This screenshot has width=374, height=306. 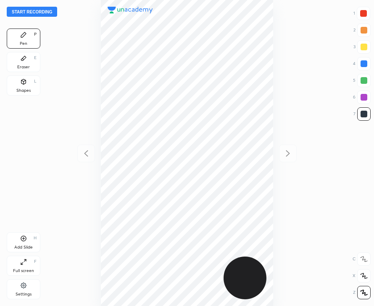 I want to click on div: 2, so click(x=361, y=30).